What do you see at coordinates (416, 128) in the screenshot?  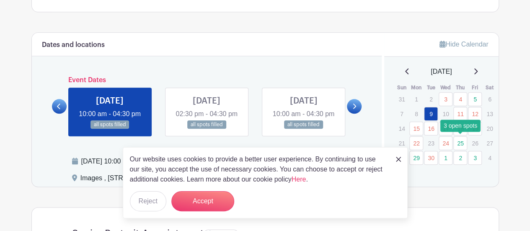 I see `a: 15` at bounding box center [416, 128].